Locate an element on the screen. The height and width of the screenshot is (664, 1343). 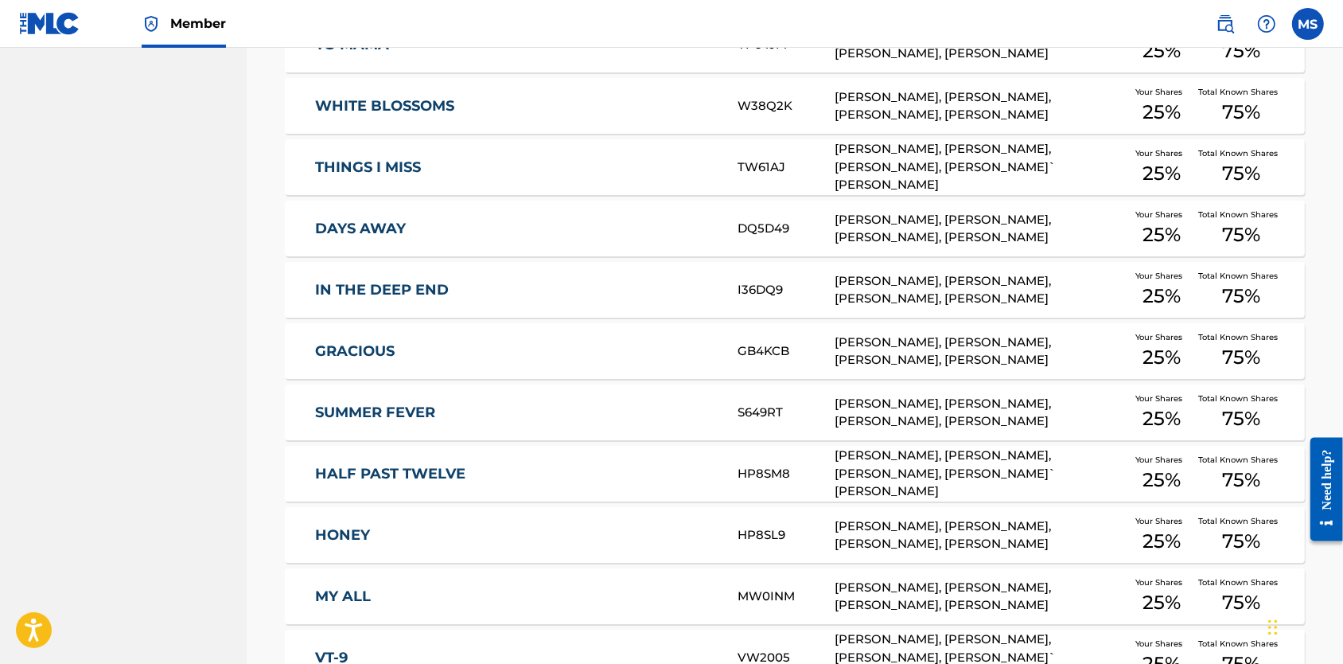
a: SUMMER FEVER is located at coordinates (516, 412).